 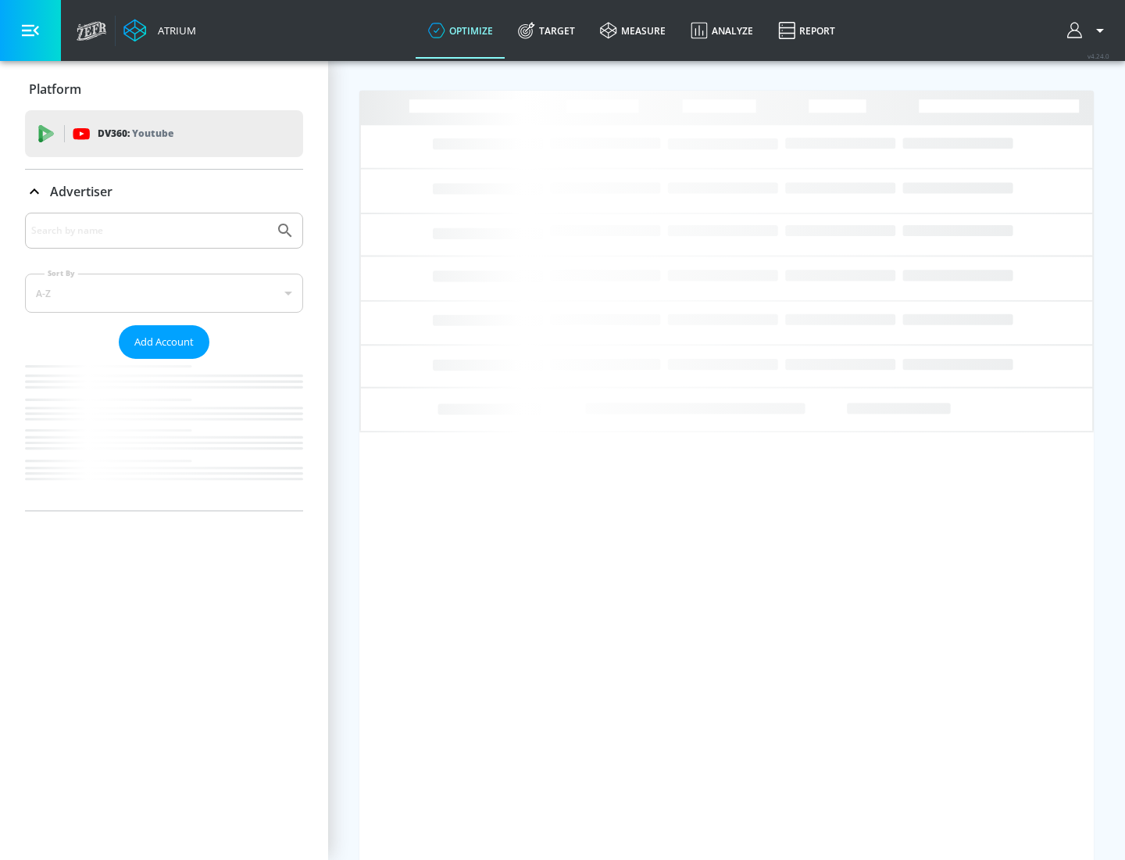 What do you see at coordinates (135, 134) in the screenshot?
I see `p: DV360:` at bounding box center [135, 134].